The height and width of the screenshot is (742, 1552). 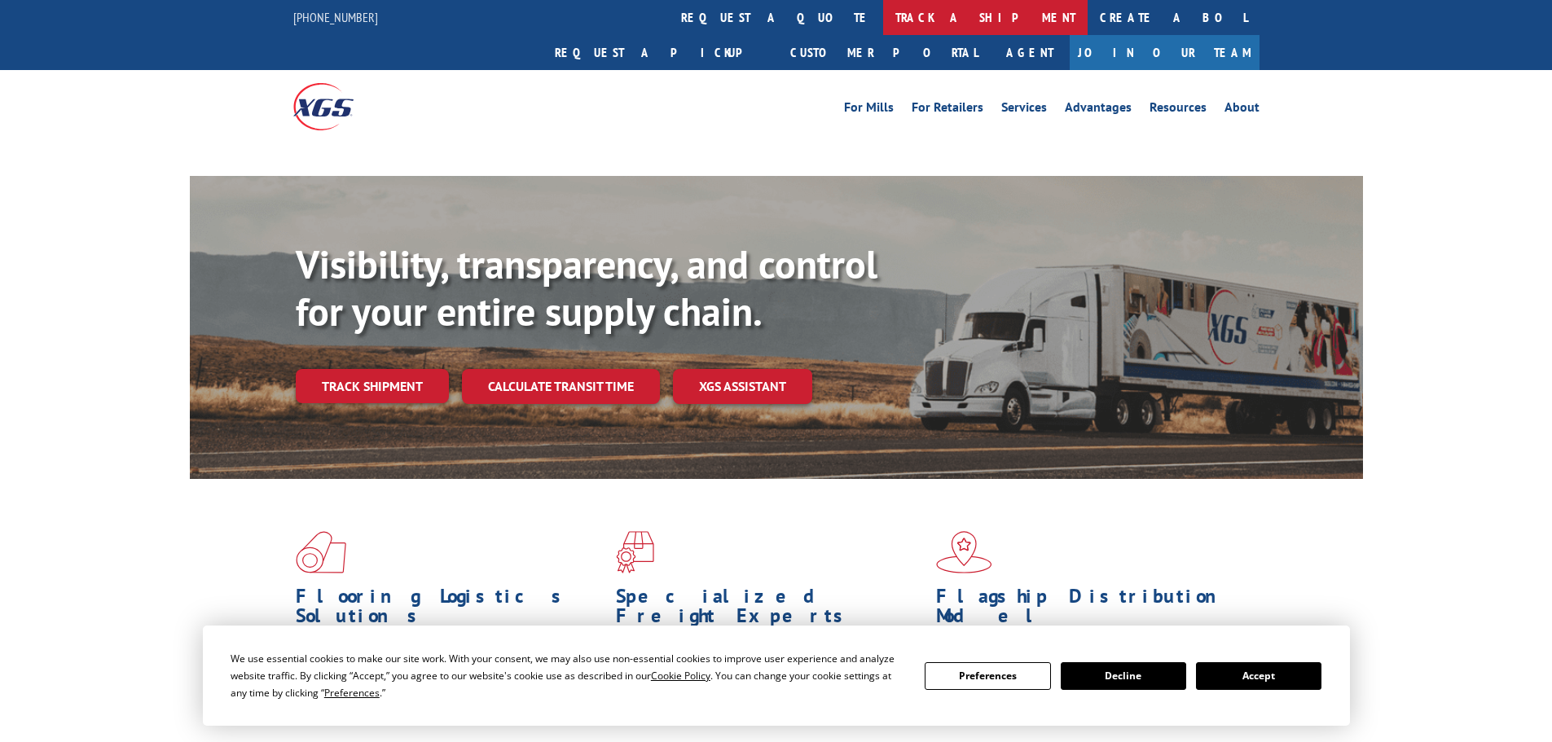 I want to click on div: Cookie Consent Prompt, so click(x=777, y=676).